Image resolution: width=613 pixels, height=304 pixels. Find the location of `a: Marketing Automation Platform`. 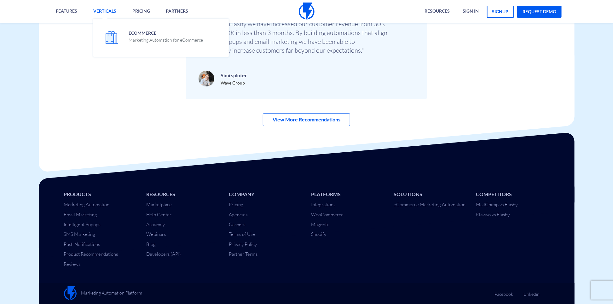

a: Marketing Automation Platform is located at coordinates (103, 293).